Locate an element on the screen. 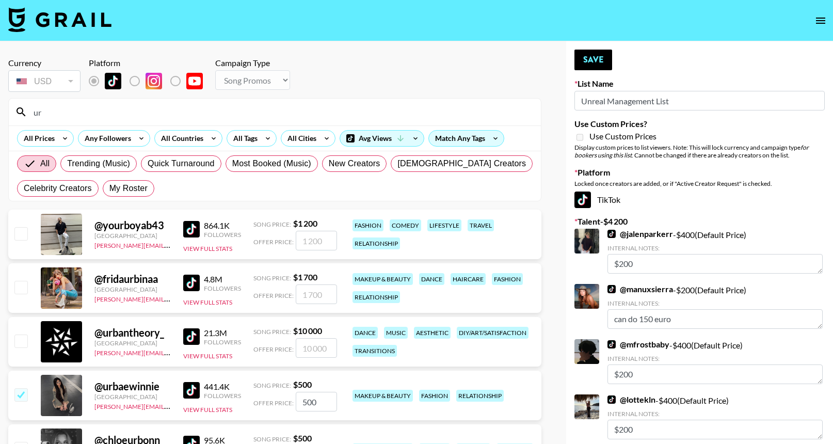 The height and width of the screenshot is (444, 833). div: @ urbaewinnie is located at coordinates (133, 386).